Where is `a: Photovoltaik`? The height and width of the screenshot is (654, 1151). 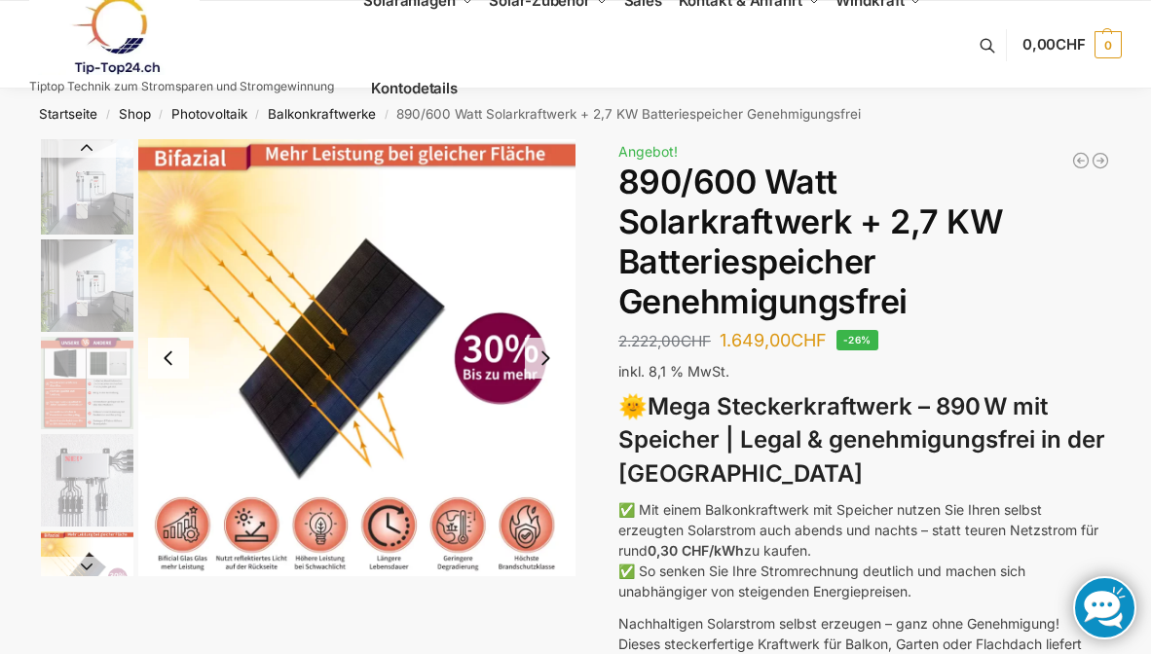
a: Photovoltaik is located at coordinates (209, 114).